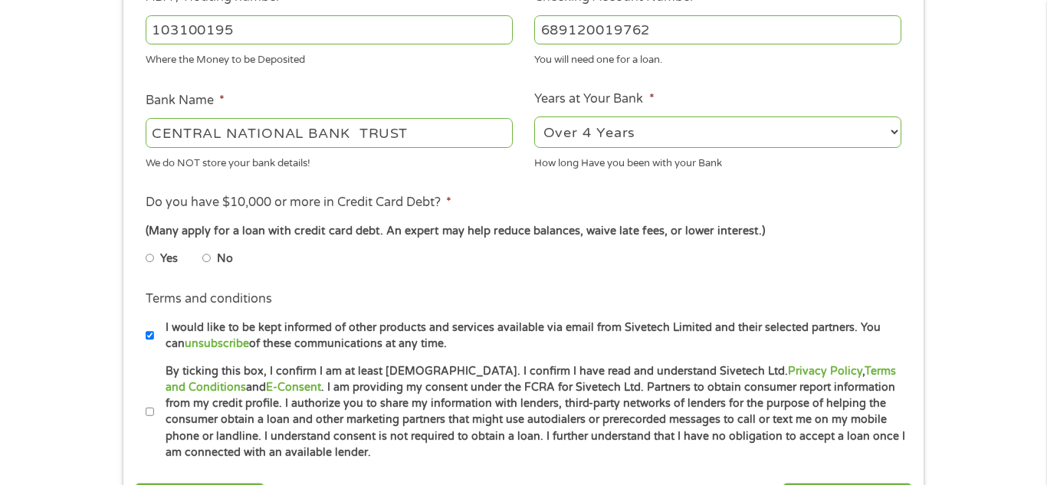 The width and height of the screenshot is (1047, 485). What do you see at coordinates (209, 299) in the screenshot?
I see `label: Terms and conditions` at bounding box center [209, 299].